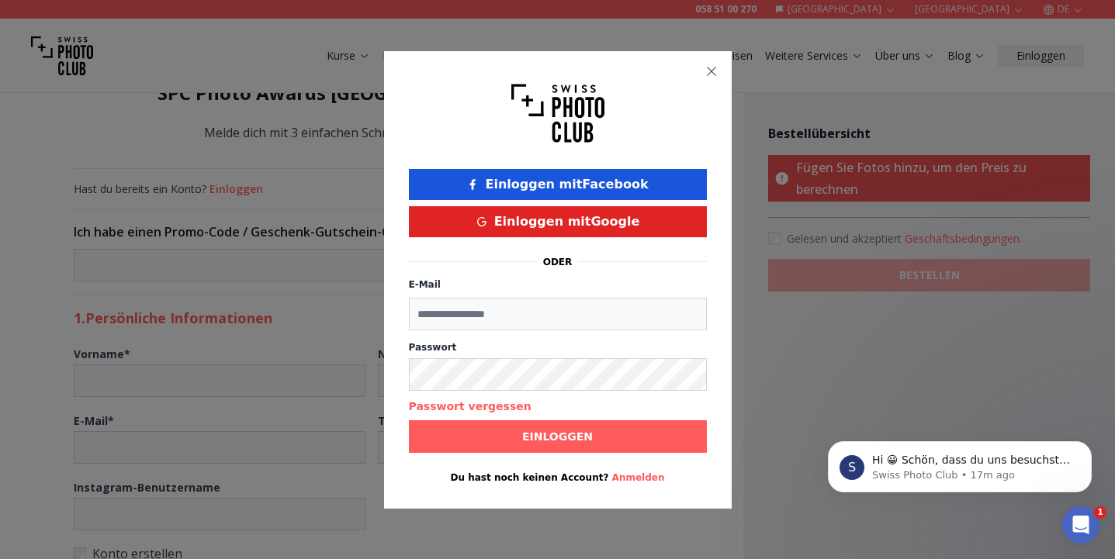 Image resolution: width=1115 pixels, height=559 pixels. Describe the element at coordinates (47, 59) in the screenshot. I see `div: Profile image for Swiss Photo Club` at that location.